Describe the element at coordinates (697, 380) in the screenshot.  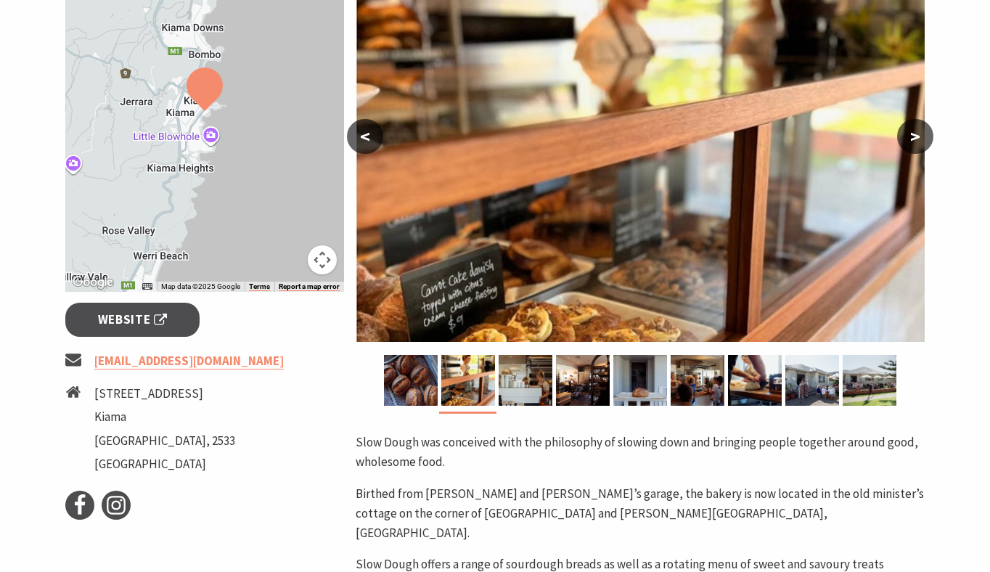
I see `img: Slow Dough Counter` at that location.